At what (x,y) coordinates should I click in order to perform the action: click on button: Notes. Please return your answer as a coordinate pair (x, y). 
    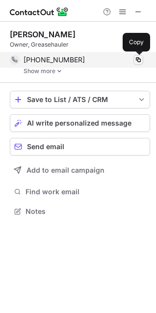
    Looking at the image, I should click on (80, 211).